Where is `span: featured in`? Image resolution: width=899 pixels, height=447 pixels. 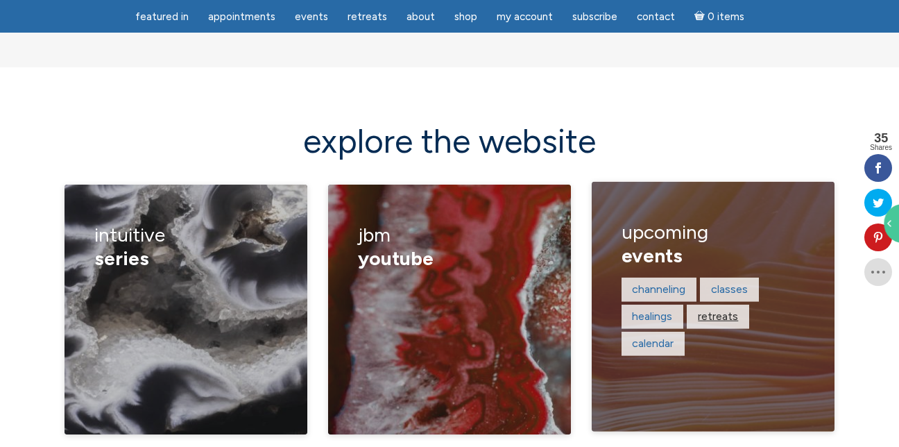 span: featured in is located at coordinates (162, 17).